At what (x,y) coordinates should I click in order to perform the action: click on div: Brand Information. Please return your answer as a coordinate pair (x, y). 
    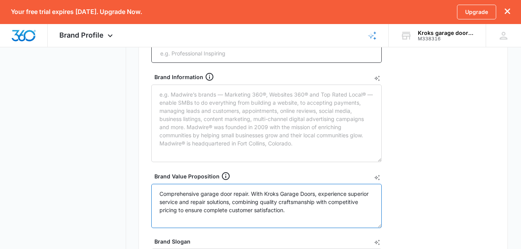
    Looking at the image, I should click on (270, 77).